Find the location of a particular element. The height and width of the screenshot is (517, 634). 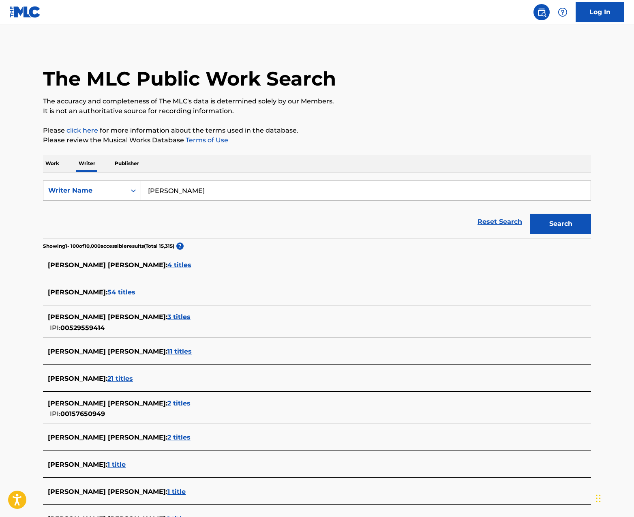

img: MLC Logo is located at coordinates (25, 12).